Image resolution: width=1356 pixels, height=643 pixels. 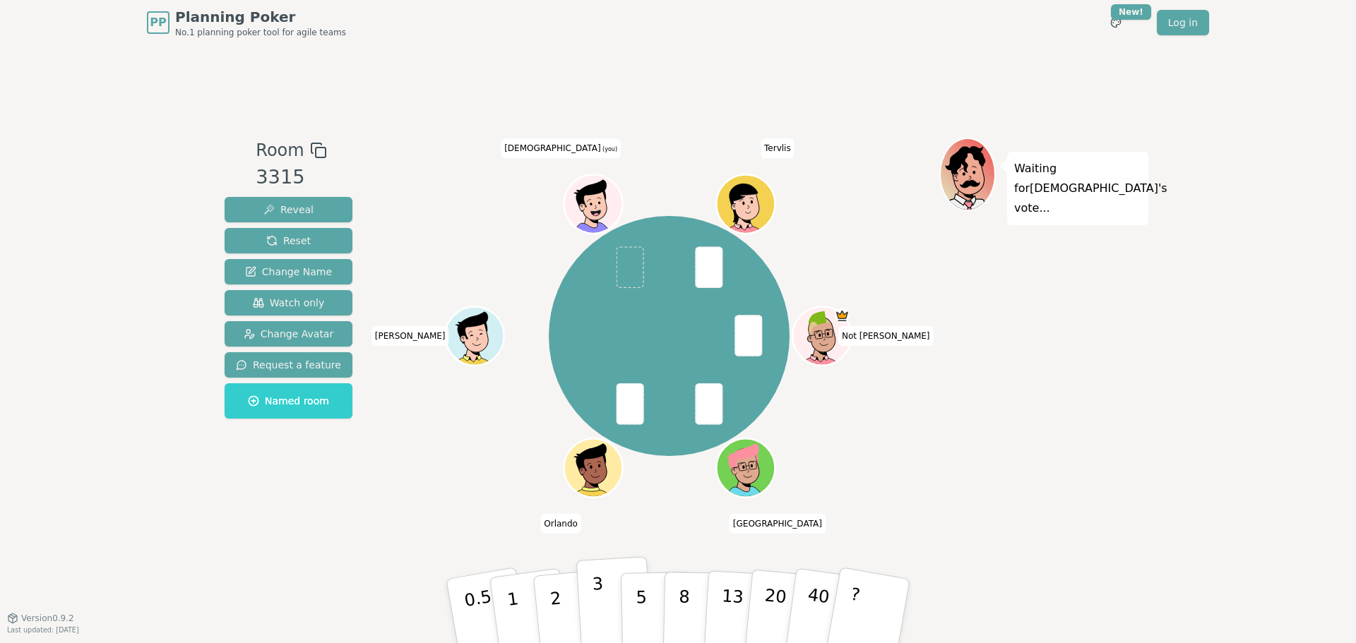 I want to click on span: Reset, so click(x=288, y=241).